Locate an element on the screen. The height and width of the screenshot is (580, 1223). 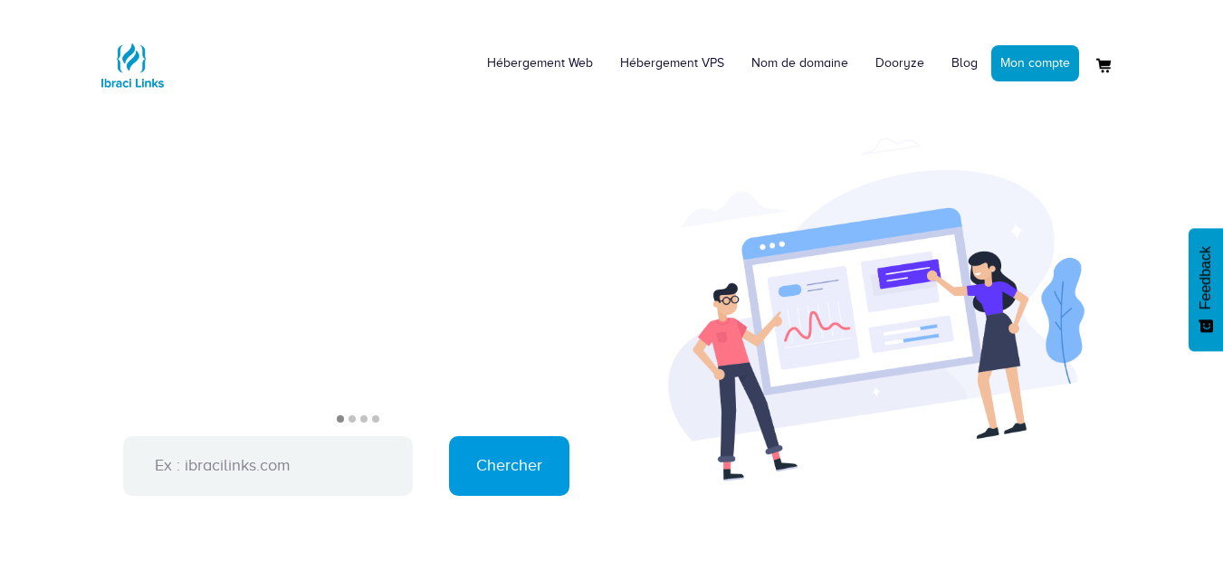
a: Dooryze is located at coordinates (900, 63).